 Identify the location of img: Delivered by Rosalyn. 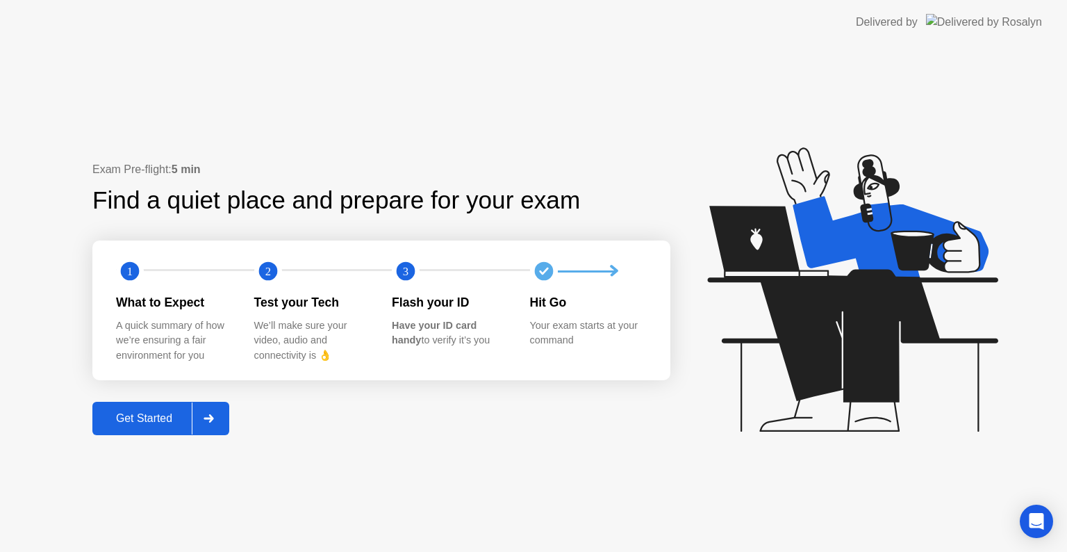
(984, 22).